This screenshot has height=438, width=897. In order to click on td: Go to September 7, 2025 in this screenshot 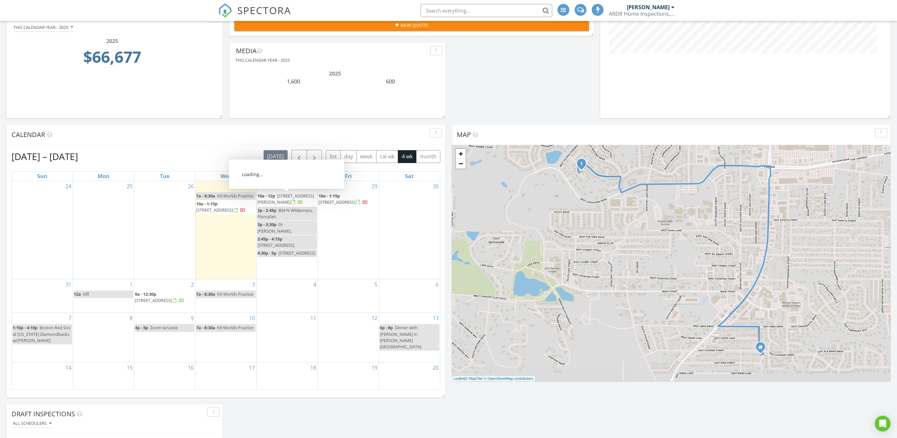, I will do `click(42, 338)`.